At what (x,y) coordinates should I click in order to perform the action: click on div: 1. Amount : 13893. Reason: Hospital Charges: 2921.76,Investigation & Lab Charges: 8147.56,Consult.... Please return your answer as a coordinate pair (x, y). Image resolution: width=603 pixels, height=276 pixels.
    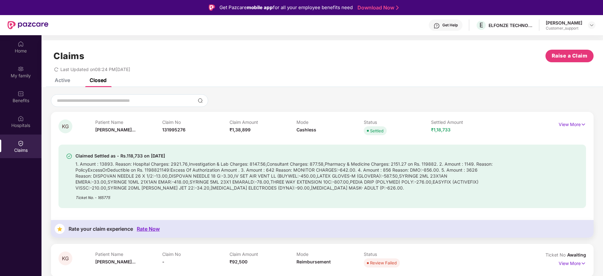
    Looking at the image, I should click on (284, 175).